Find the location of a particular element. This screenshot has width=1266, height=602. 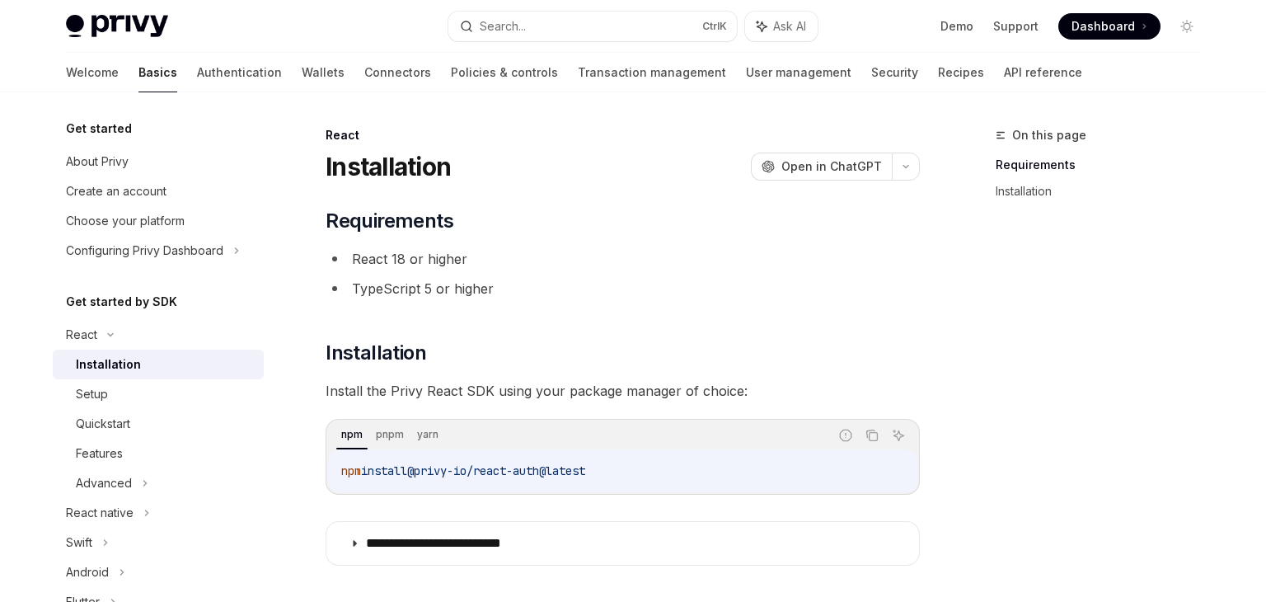

button: Copy the contents from the code block is located at coordinates (872, 435).